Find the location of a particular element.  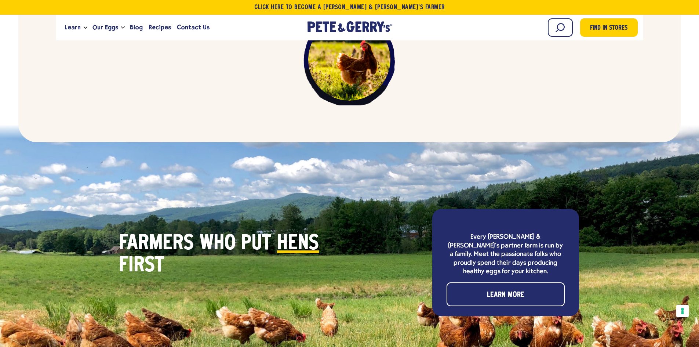

input: Search is located at coordinates (560, 28).